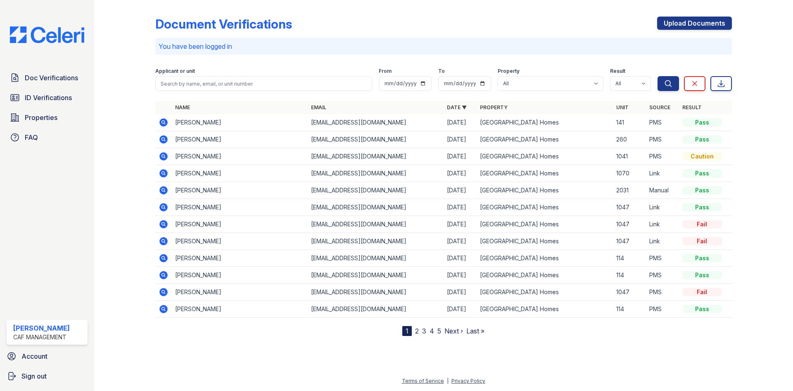  I want to click on a: 3, so click(424, 331).